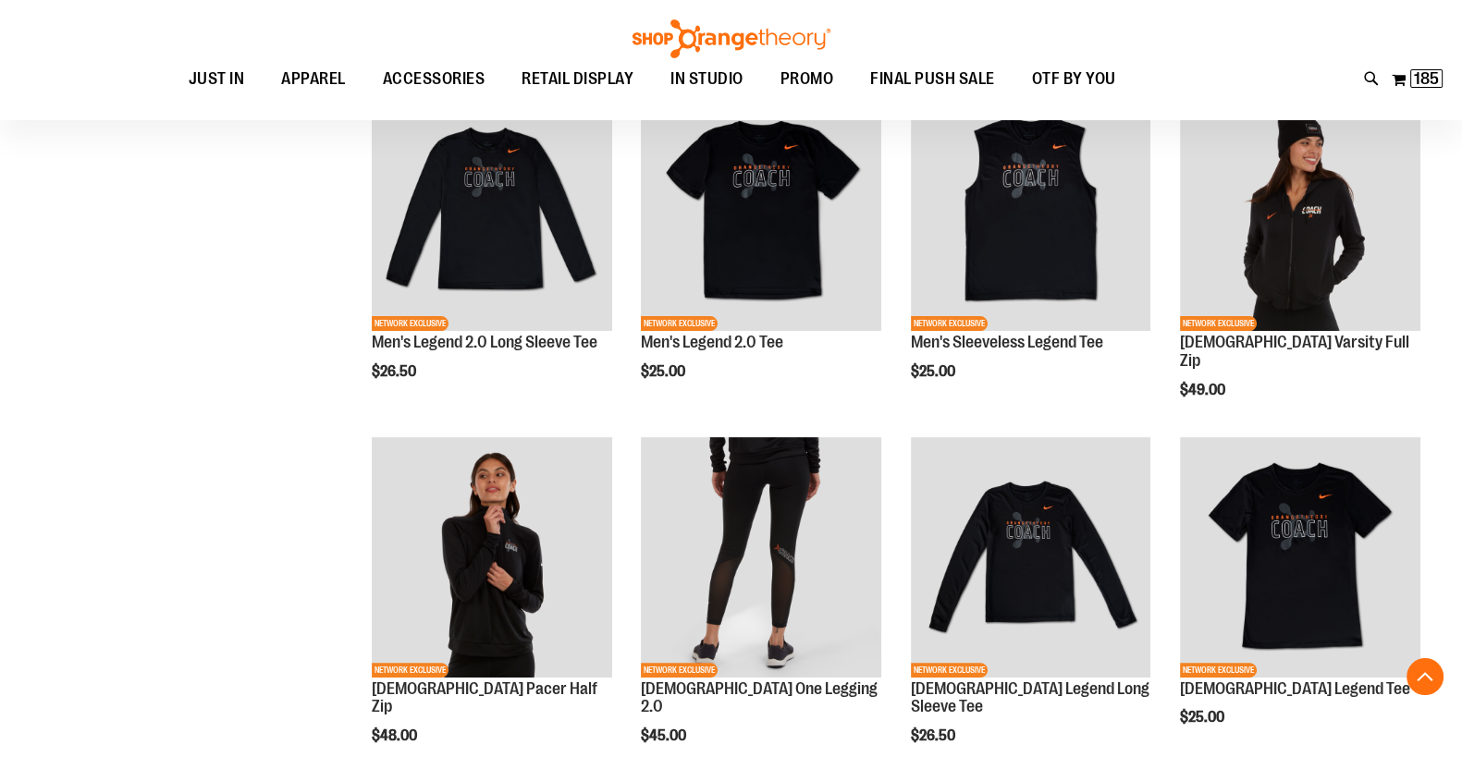 Image resolution: width=1462 pixels, height=769 pixels. I want to click on a: OTF Ladies Coach FA23 Legend LS Tee - Black primary imageNETWORK EXCLUSIVE, so click(1031, 558).